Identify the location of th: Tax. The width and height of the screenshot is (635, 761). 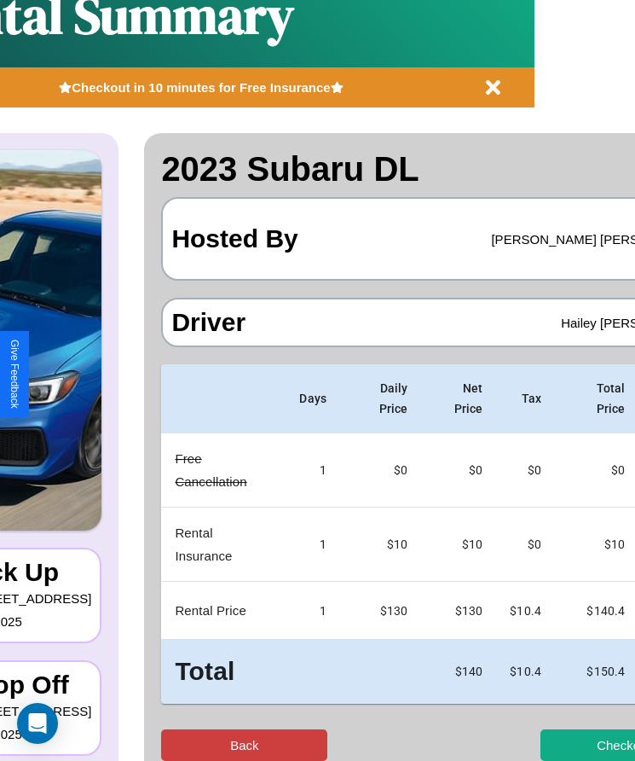
(525, 398).